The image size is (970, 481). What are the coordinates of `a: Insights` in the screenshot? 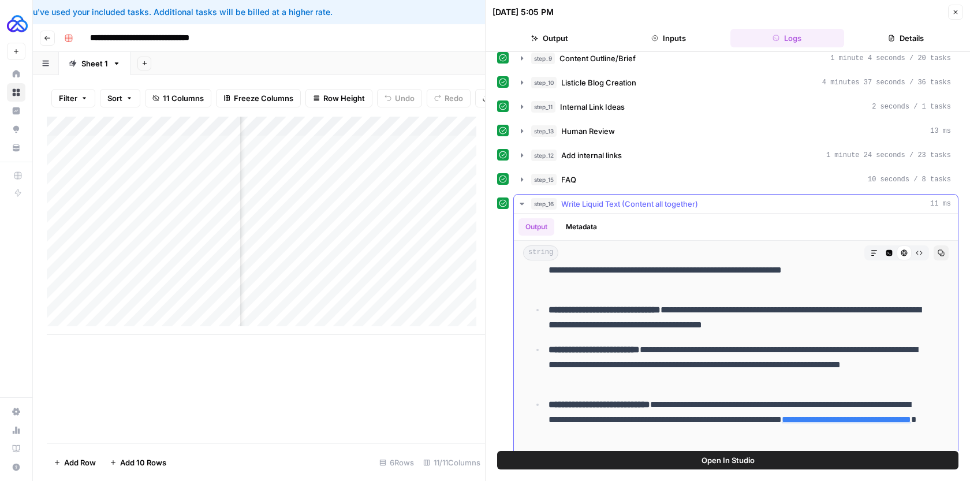 It's located at (16, 111).